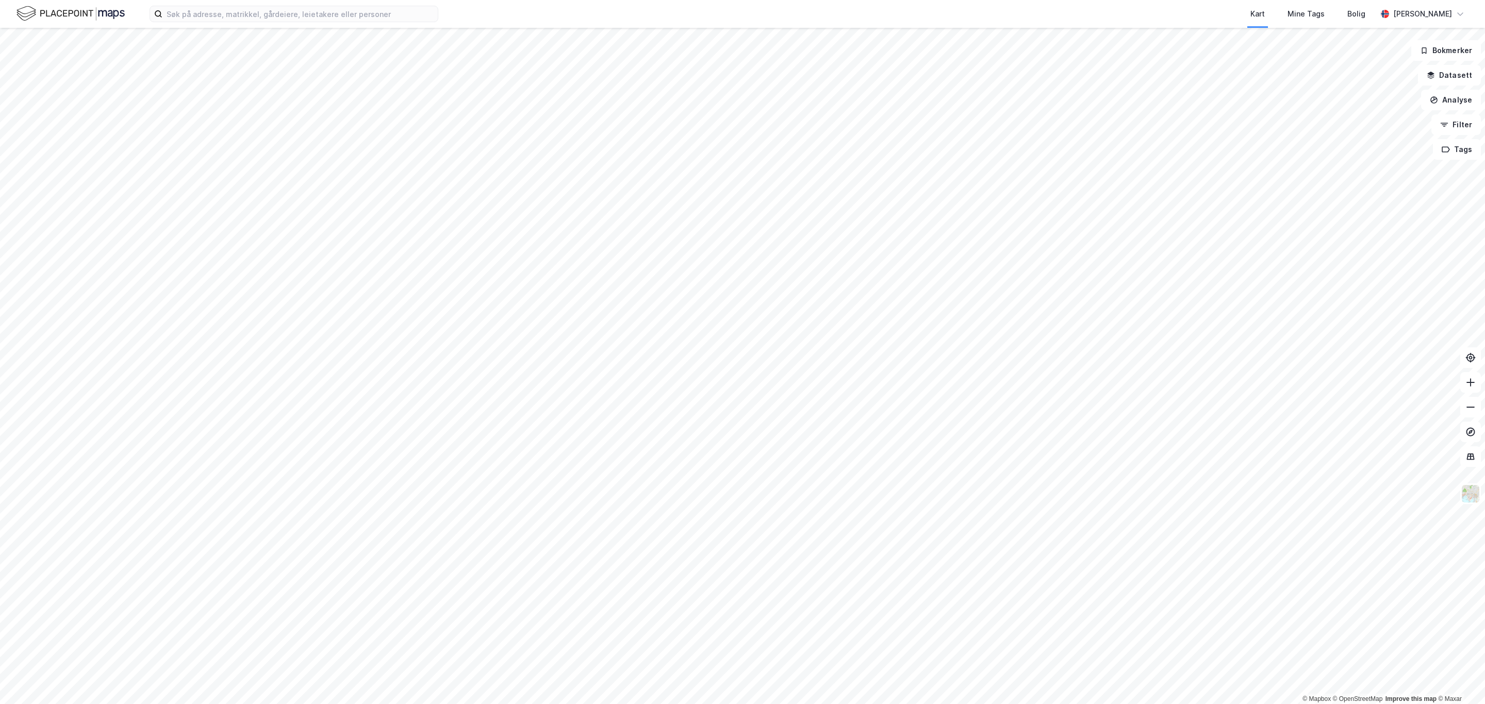  Describe the element at coordinates (1356, 14) in the screenshot. I see `div: Bolig` at that location.